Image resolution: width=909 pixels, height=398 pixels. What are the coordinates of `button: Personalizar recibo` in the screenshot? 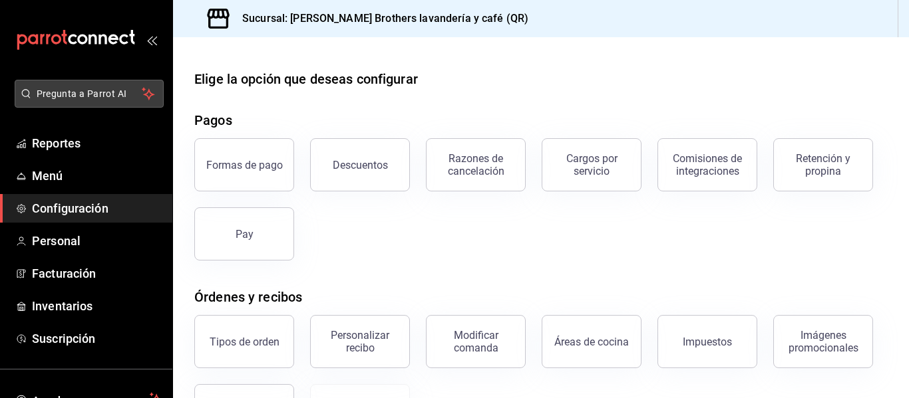 It's located at (360, 342).